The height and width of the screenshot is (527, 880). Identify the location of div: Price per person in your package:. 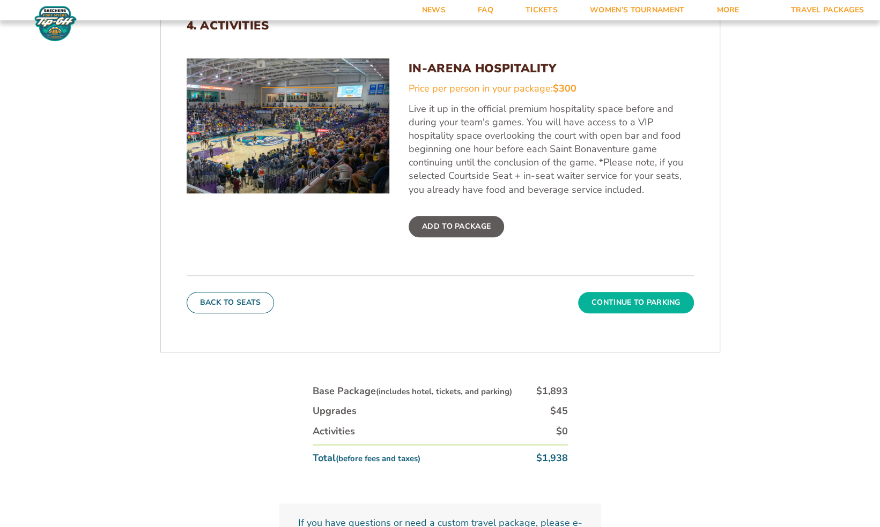
(551, 88).